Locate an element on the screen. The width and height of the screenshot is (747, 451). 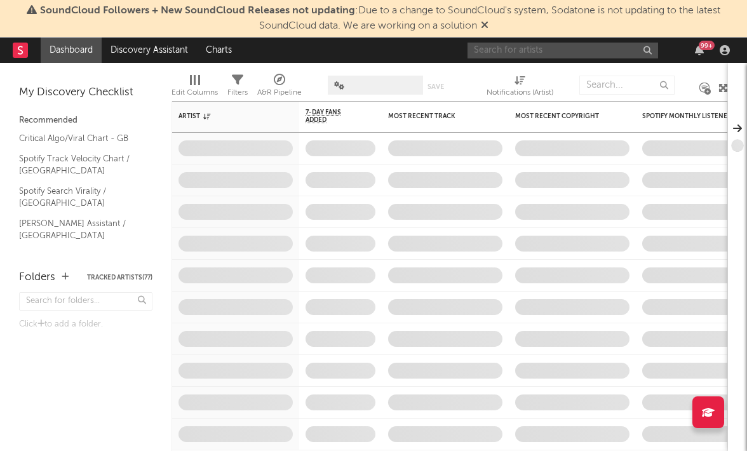
span: : Due to a change to SoundCloud's system, Sodatone is not updating to the latest SoundCloud data.... is located at coordinates (380, 18).